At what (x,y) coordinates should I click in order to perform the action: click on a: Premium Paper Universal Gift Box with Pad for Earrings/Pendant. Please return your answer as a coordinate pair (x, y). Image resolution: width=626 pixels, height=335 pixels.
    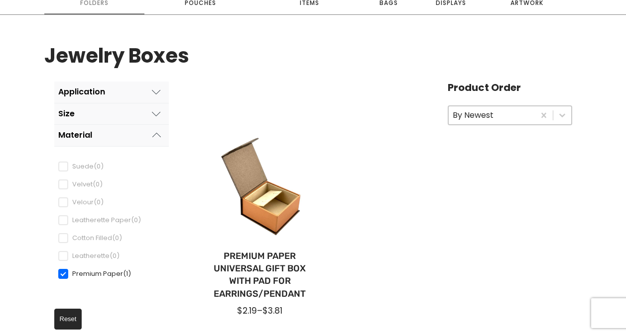
    Looking at the image, I should click on (260, 275).